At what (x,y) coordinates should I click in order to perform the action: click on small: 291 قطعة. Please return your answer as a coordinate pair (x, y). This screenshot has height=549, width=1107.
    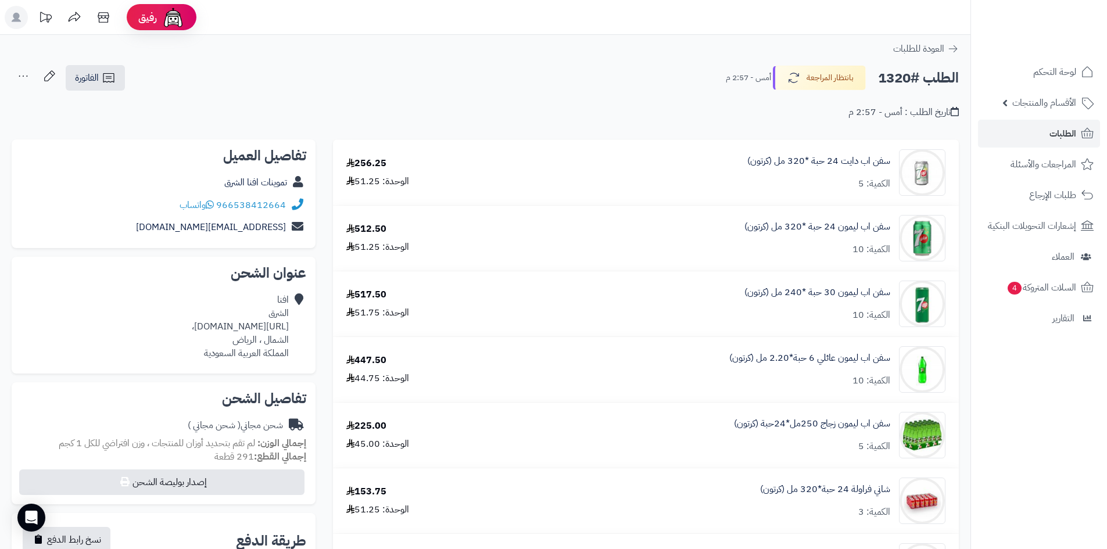
    Looking at the image, I should click on (260, 457).